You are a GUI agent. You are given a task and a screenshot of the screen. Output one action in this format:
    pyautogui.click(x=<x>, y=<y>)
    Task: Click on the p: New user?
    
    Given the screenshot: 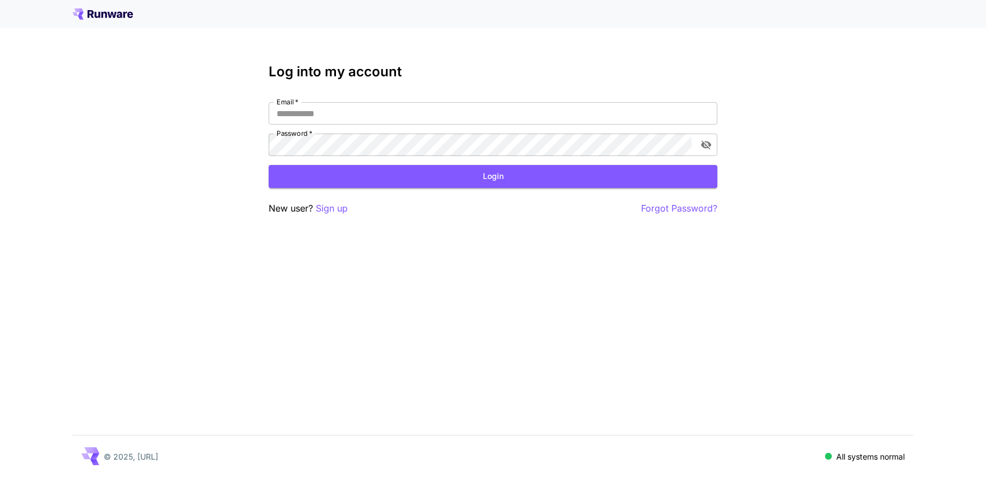 What is the action you would take?
    pyautogui.click(x=308, y=208)
    